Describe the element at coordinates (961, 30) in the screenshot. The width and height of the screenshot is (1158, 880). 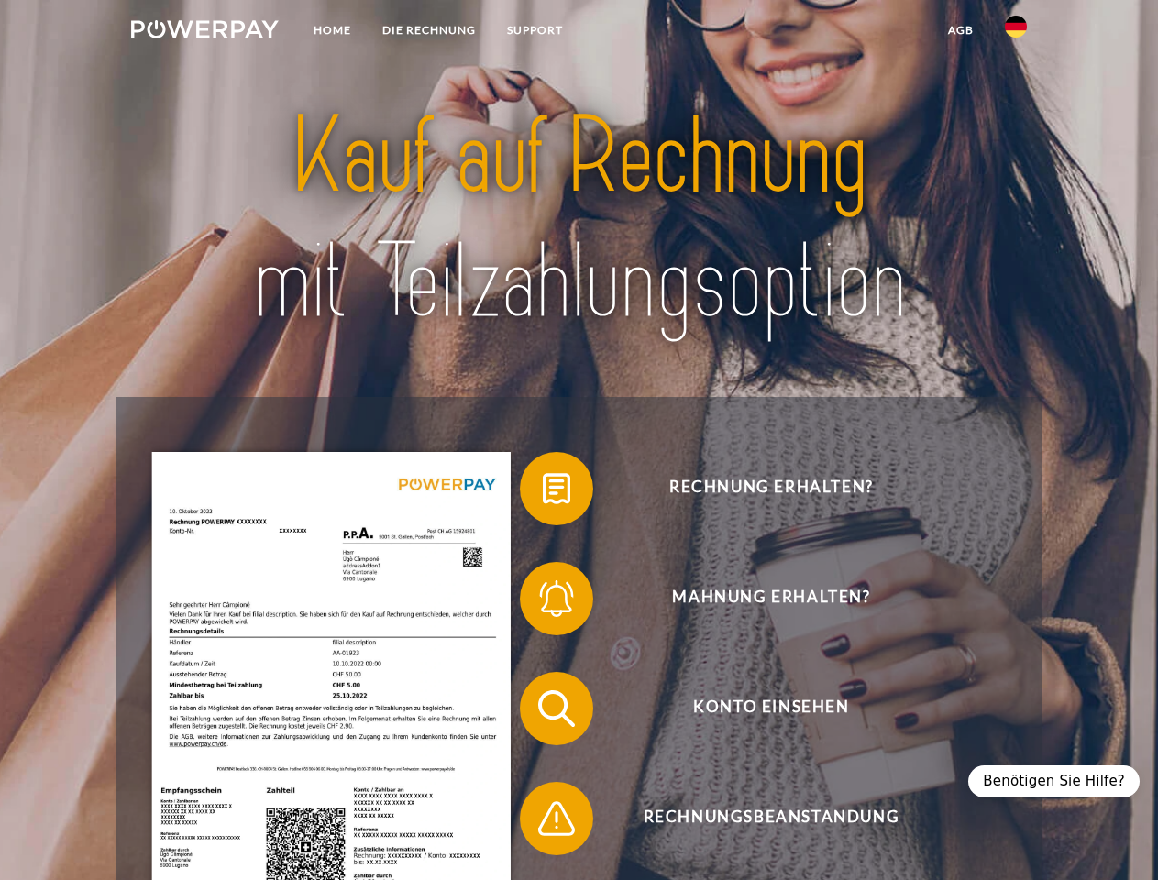
I see `a: agb` at that location.